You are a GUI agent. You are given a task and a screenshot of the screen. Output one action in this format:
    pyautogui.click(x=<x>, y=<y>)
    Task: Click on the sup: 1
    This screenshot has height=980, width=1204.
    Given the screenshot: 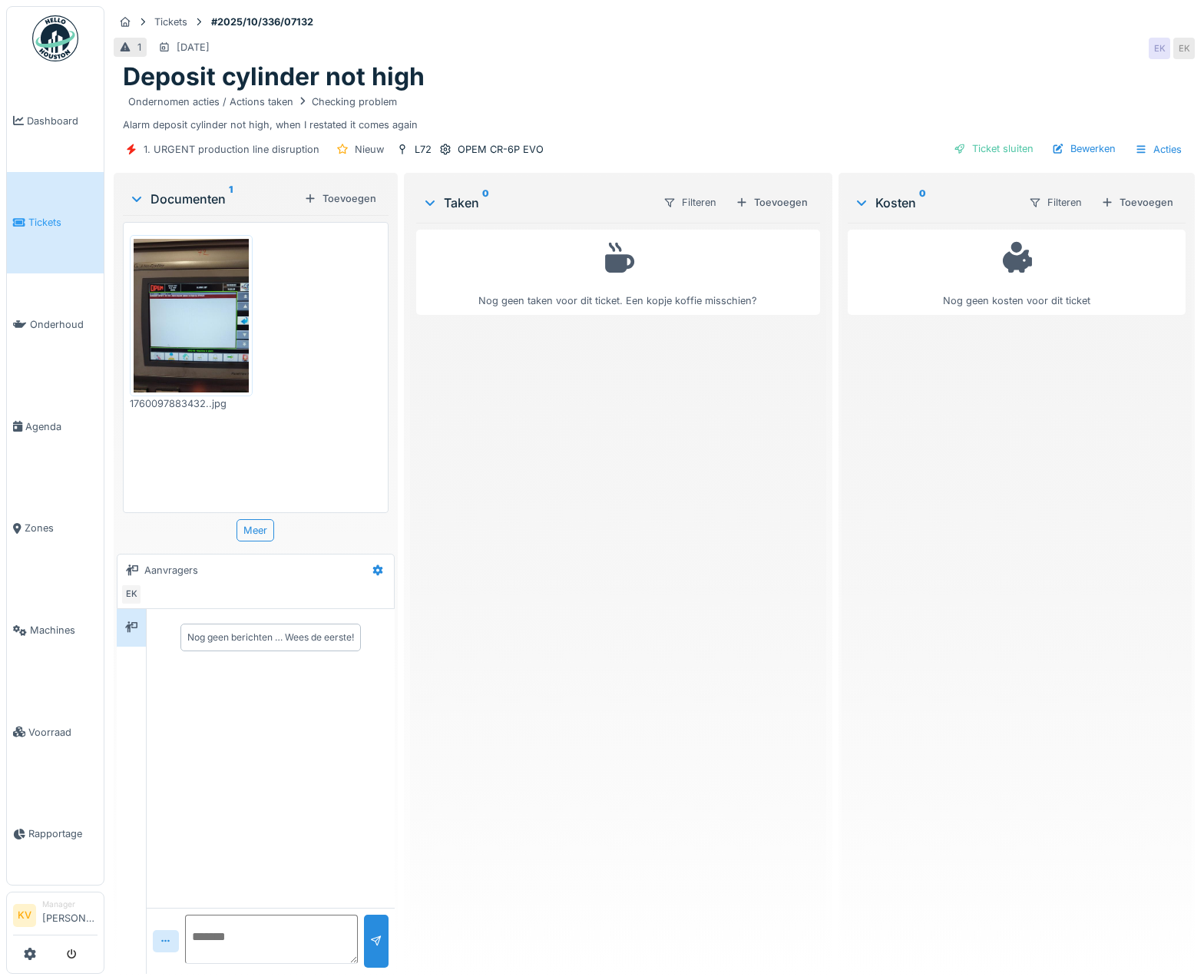 What is the action you would take?
    pyautogui.click(x=230, y=199)
    